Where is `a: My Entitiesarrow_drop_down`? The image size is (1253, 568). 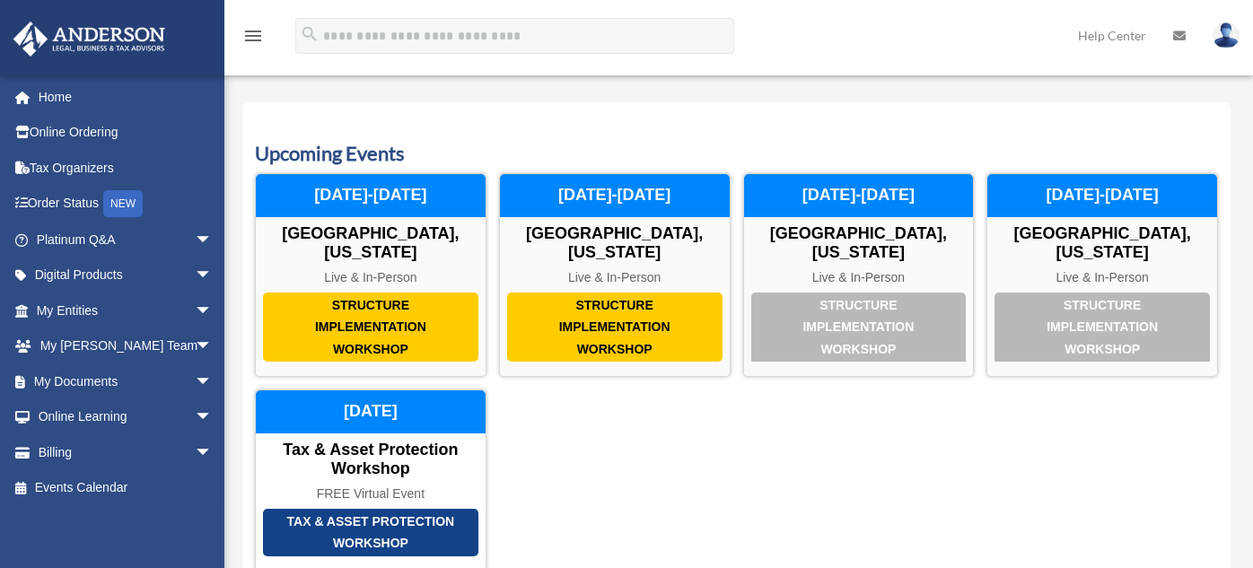 a: My Entitiesarrow_drop_down is located at coordinates (126, 310).